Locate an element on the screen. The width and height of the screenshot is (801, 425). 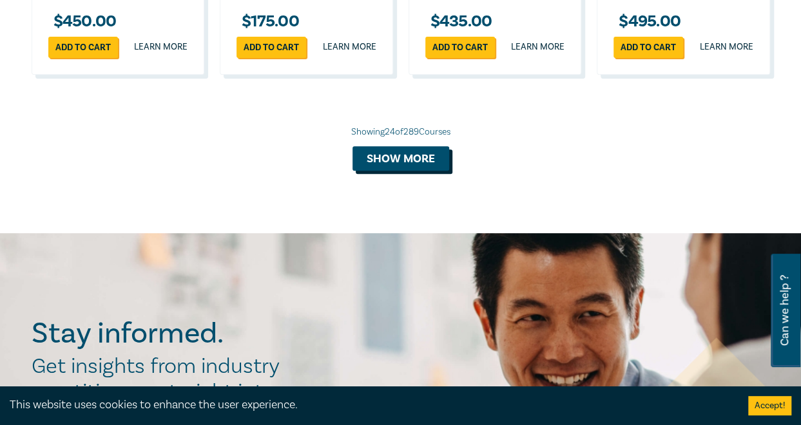
button: Show more is located at coordinates (401, 158).